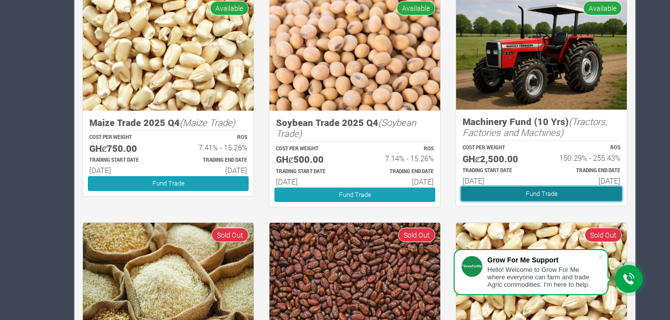  I want to click on h5: Soybean Trade 2025 Q4, so click(355, 128).